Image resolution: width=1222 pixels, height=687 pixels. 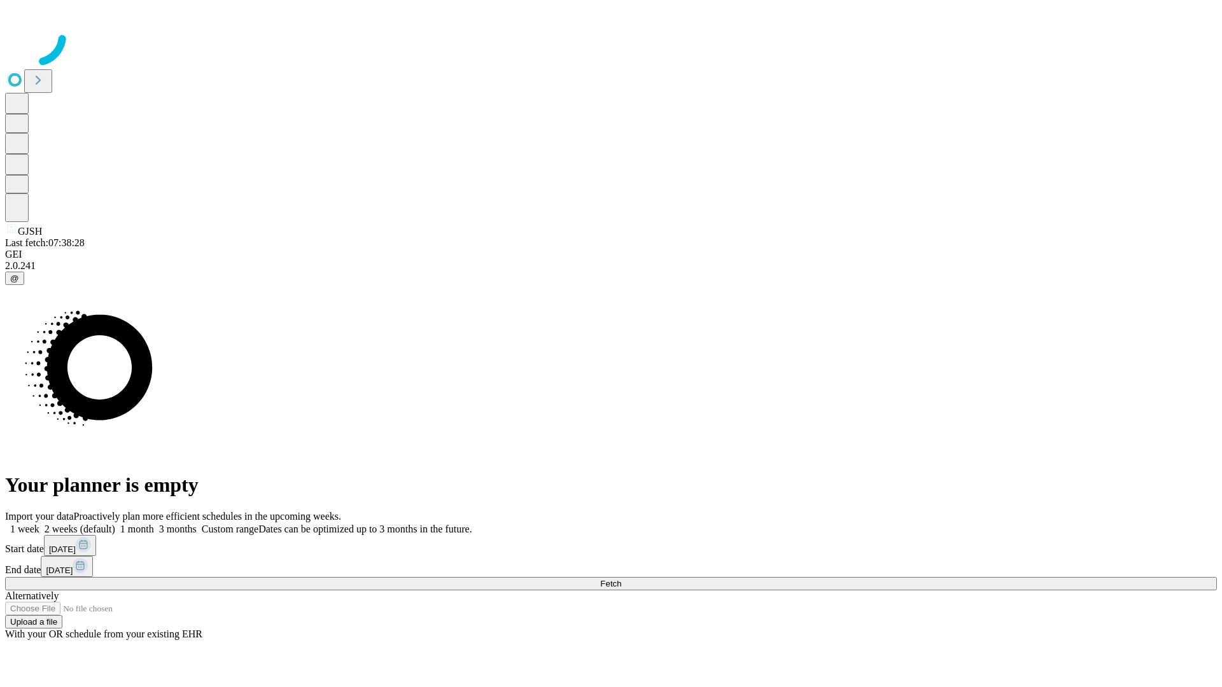 I want to click on div: End date, so click(x=611, y=566).